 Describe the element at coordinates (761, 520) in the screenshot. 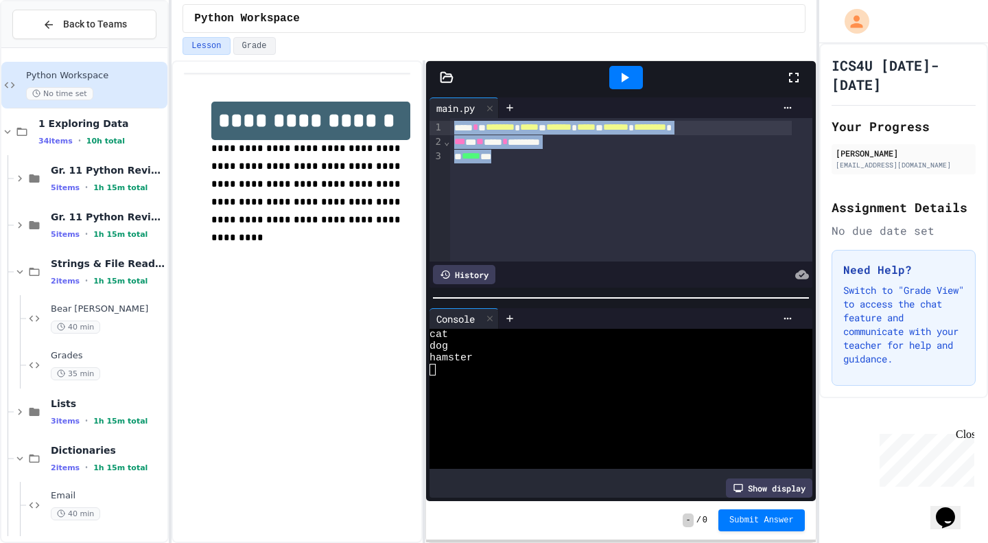

I see `span: Submit Answer` at that location.